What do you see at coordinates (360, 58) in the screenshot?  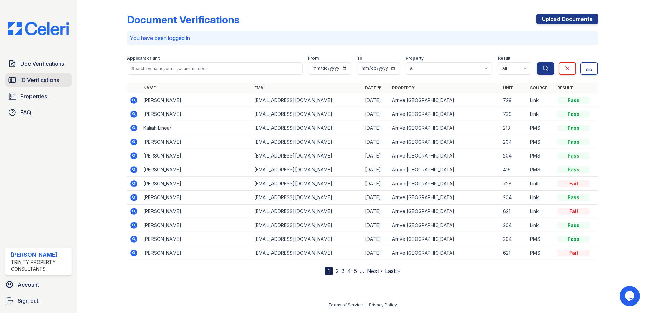 I see `label: To` at bounding box center [360, 58].